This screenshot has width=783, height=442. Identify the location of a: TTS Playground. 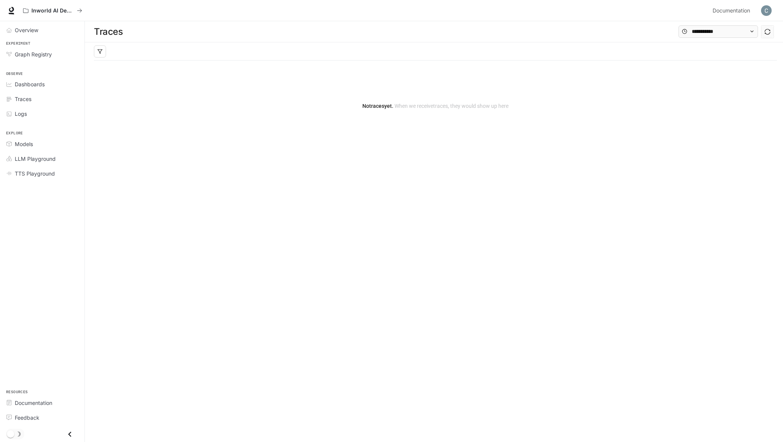
(42, 173).